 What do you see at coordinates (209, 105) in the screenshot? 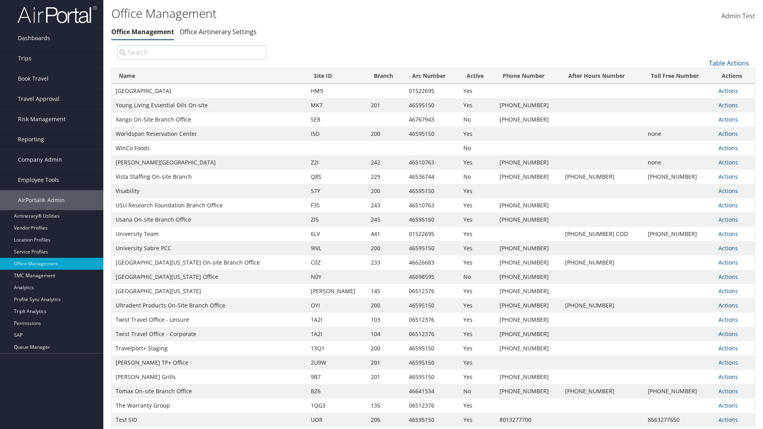
I see `td: Young Living Essential Oils On-site` at bounding box center [209, 105].